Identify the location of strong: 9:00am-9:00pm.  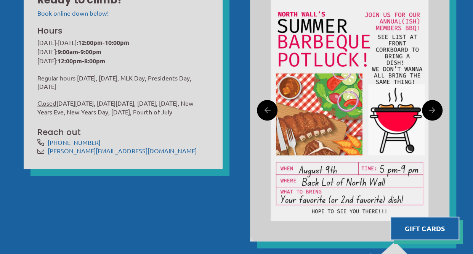
(79, 51).